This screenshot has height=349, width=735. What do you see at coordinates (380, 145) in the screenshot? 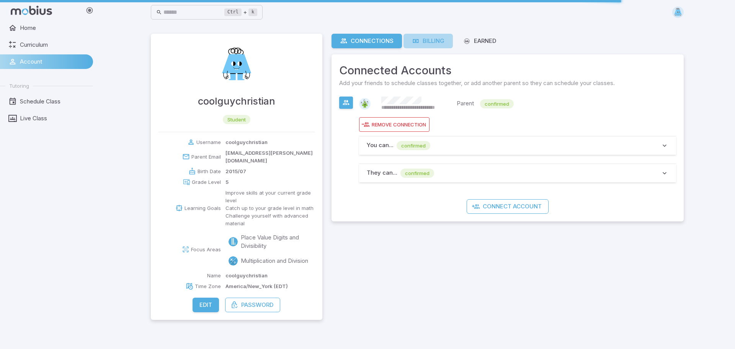
I see `p: You can ...` at bounding box center [380, 145].